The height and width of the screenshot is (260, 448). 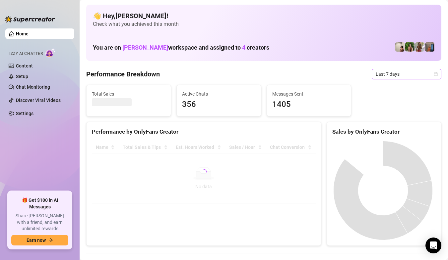 What do you see at coordinates (22, 77) in the screenshot?
I see `a: Setup` at bounding box center [22, 77].